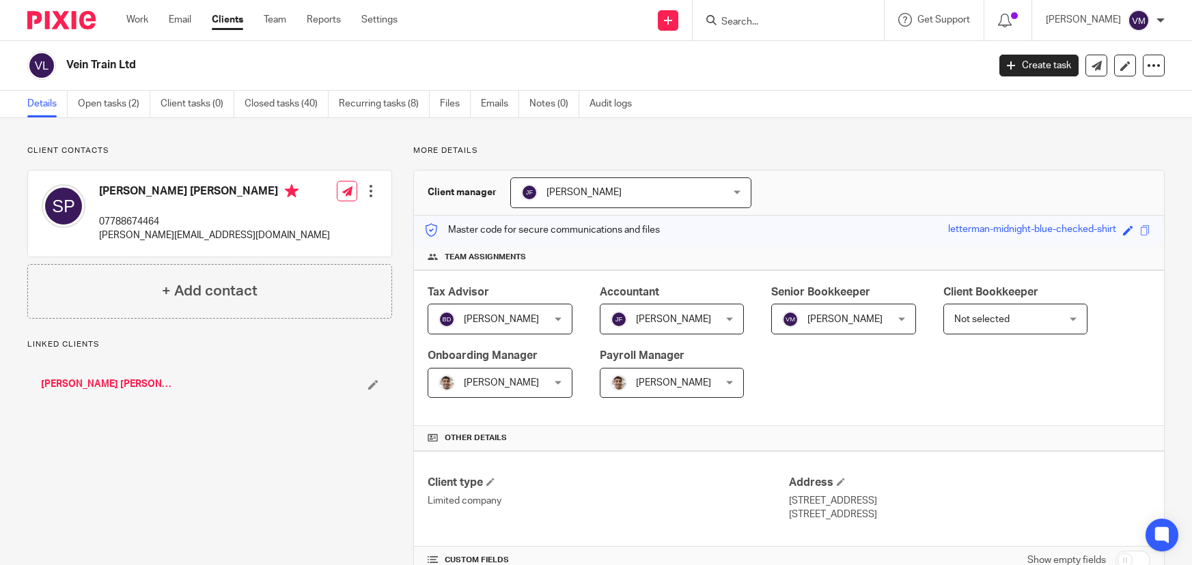 The height and width of the screenshot is (565, 1192). I want to click on a: Reports, so click(324, 20).